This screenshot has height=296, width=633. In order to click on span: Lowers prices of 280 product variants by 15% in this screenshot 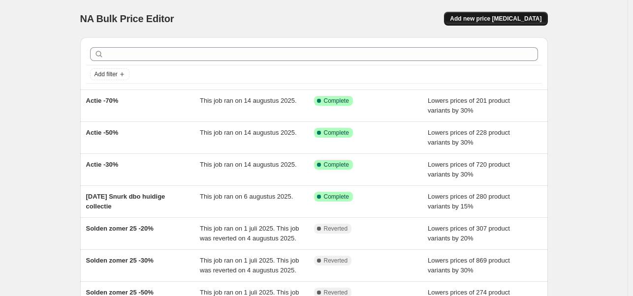, I will do `click(469, 201)`.